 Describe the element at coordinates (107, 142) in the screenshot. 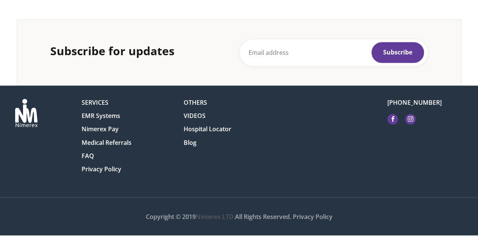

I see `a: Medical Referrals` at that location.